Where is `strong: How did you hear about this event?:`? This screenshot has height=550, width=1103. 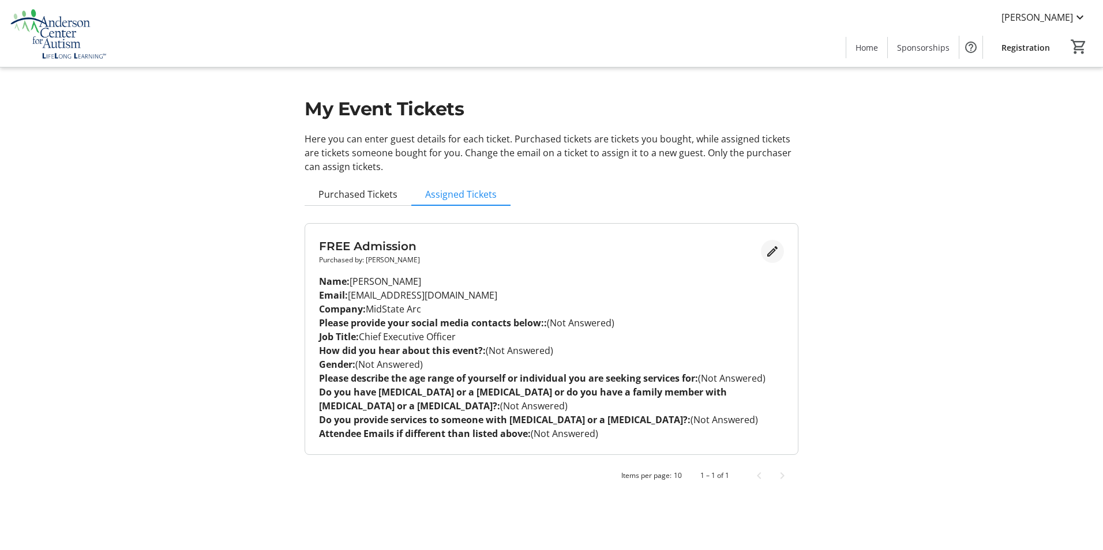
strong: How did you hear about this event?: is located at coordinates (402, 351).